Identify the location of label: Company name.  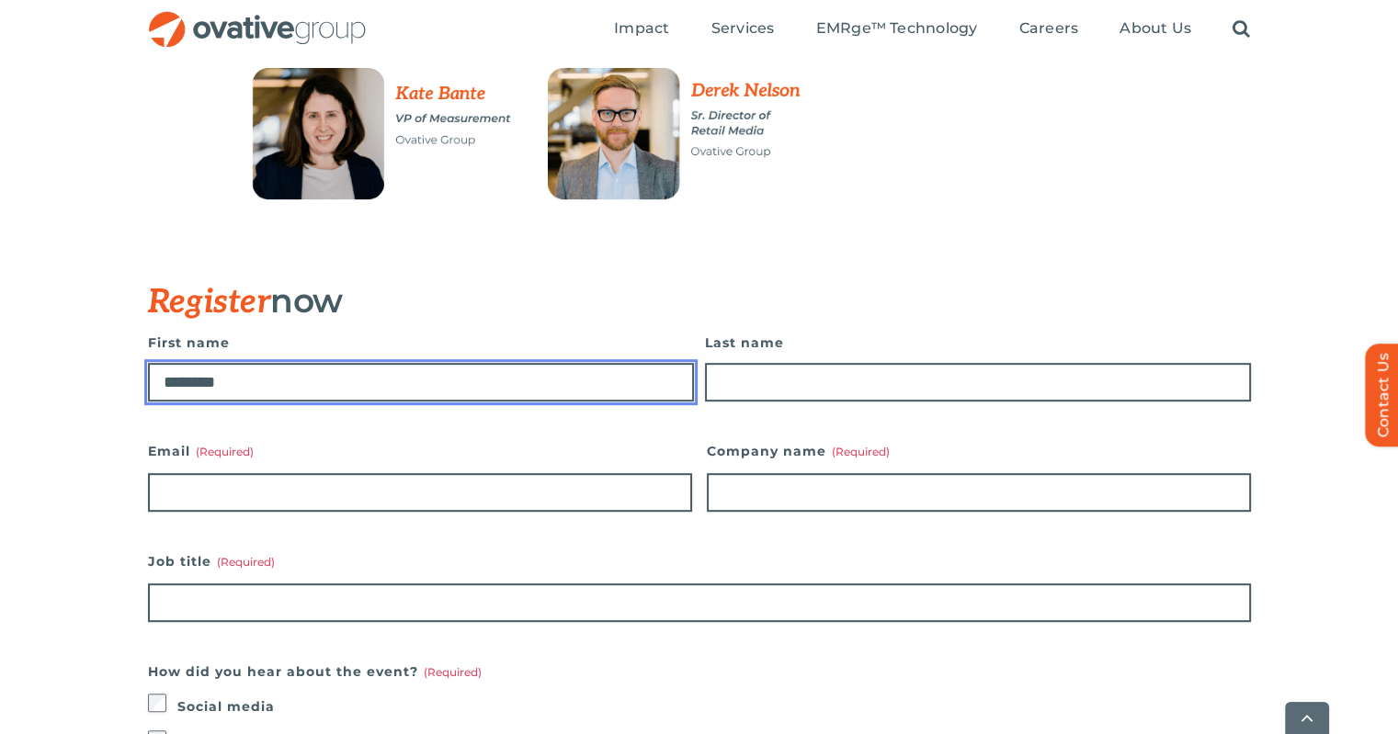
(979, 451).